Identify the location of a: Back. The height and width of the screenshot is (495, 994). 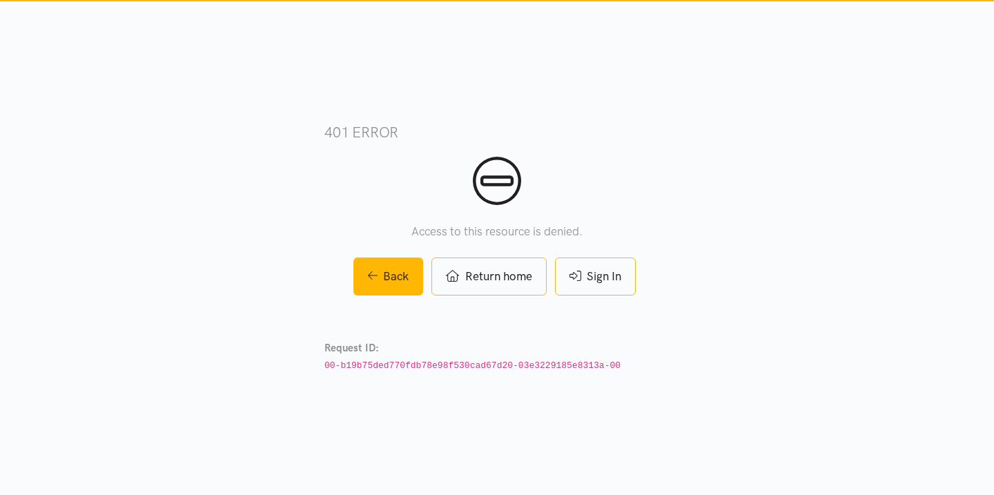
(389, 276).